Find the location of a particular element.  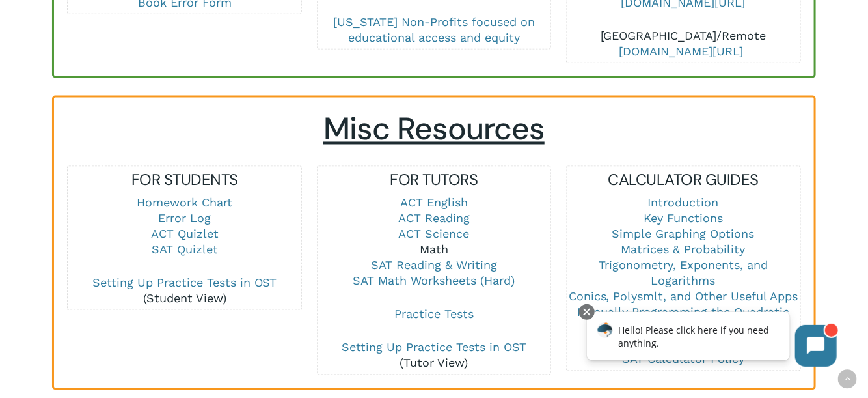

img: Avatar is located at coordinates (32, 29).